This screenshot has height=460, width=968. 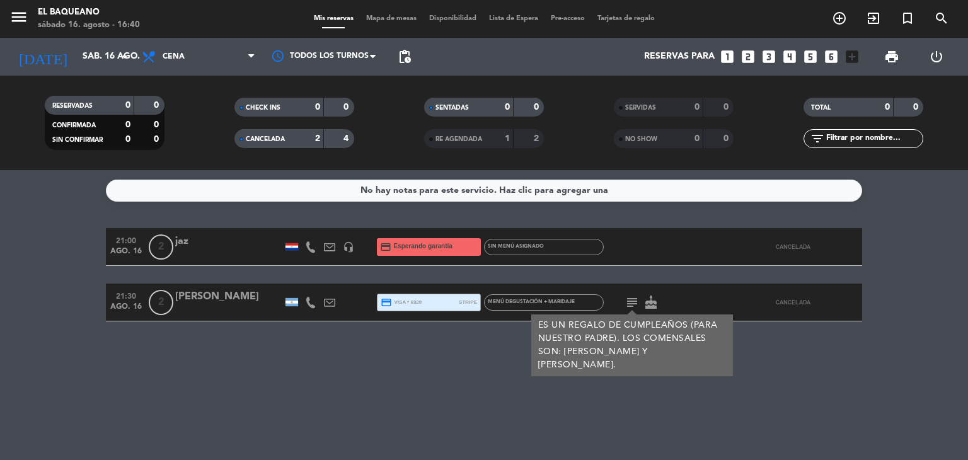 I want to click on span: Mis reservas, so click(x=334, y=18).